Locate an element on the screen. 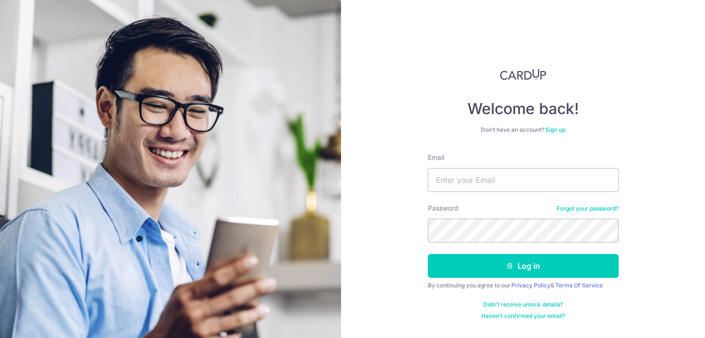  button: Log in is located at coordinates (524, 266).